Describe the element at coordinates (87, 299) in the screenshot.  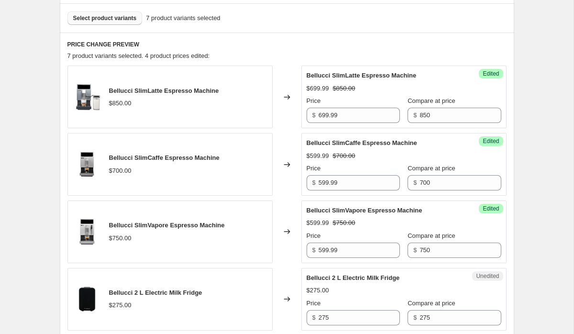
I see `img: bellucci-2-l-electric-milk-fridgebellucci-183665_80x.jpg` at that location.